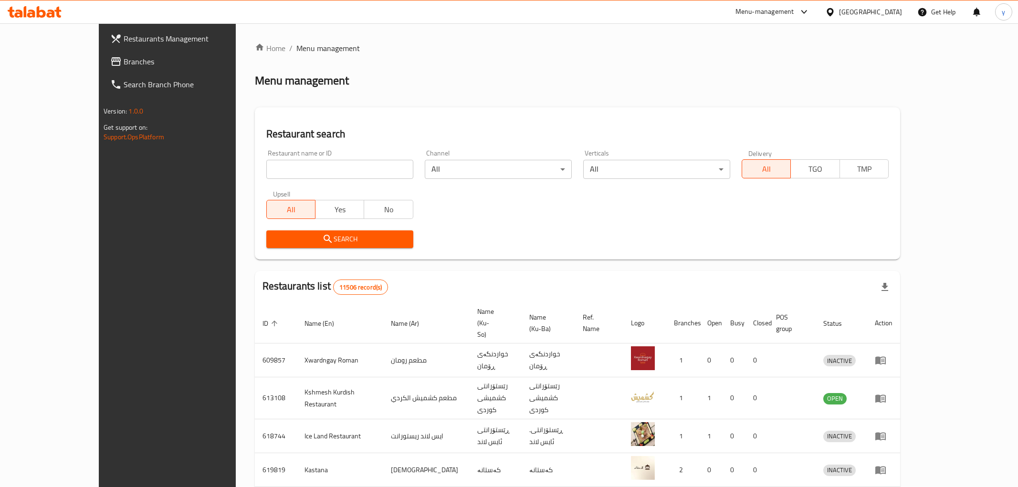  Describe the element at coordinates (186, 62) in the screenshot. I see `a: Branches` at that location.